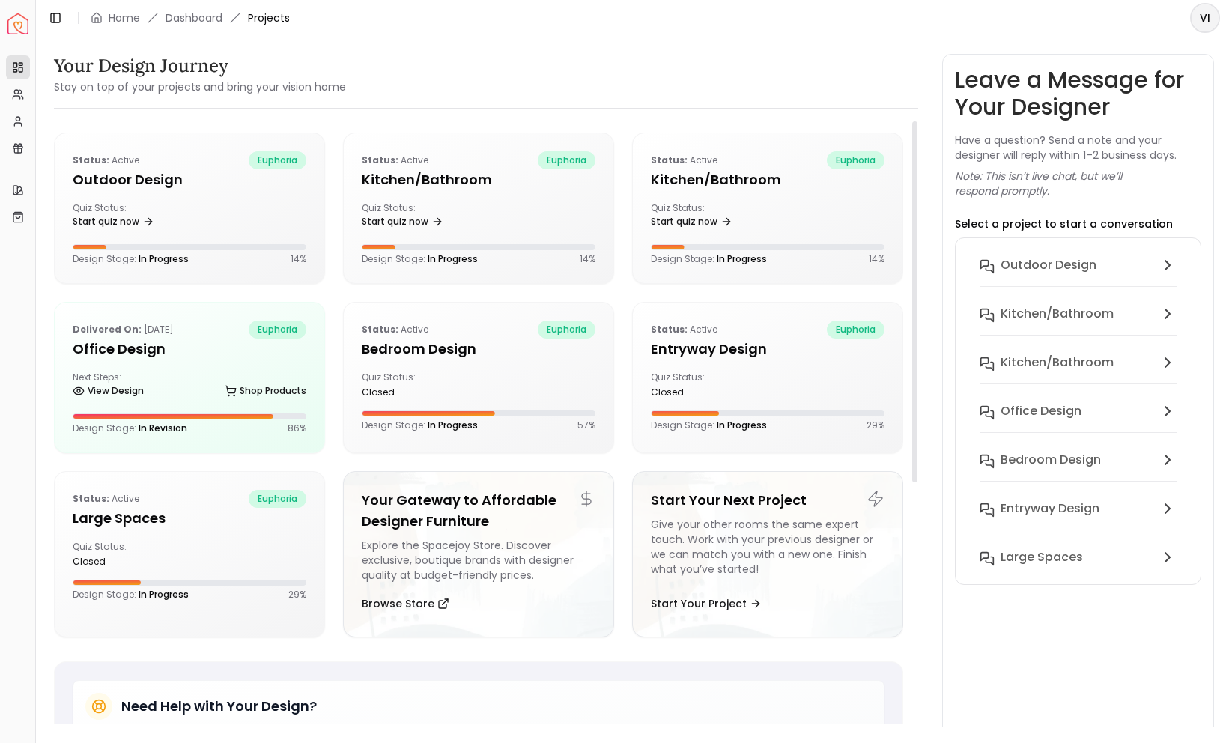  I want to click on small: Stay on top of your projects and bring your vision home, so click(200, 87).